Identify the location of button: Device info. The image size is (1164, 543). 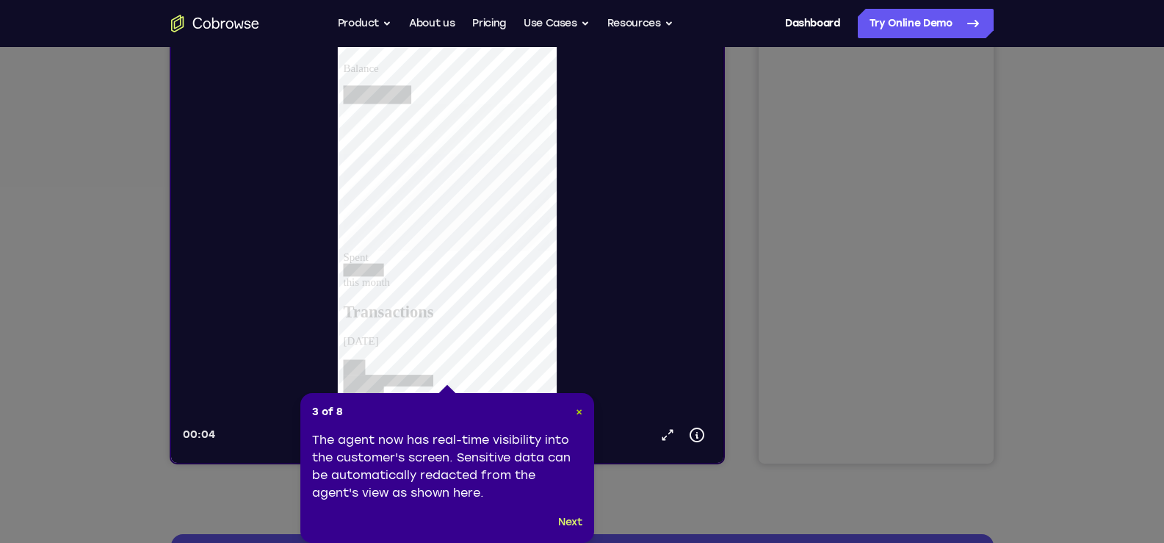
(526, 464).